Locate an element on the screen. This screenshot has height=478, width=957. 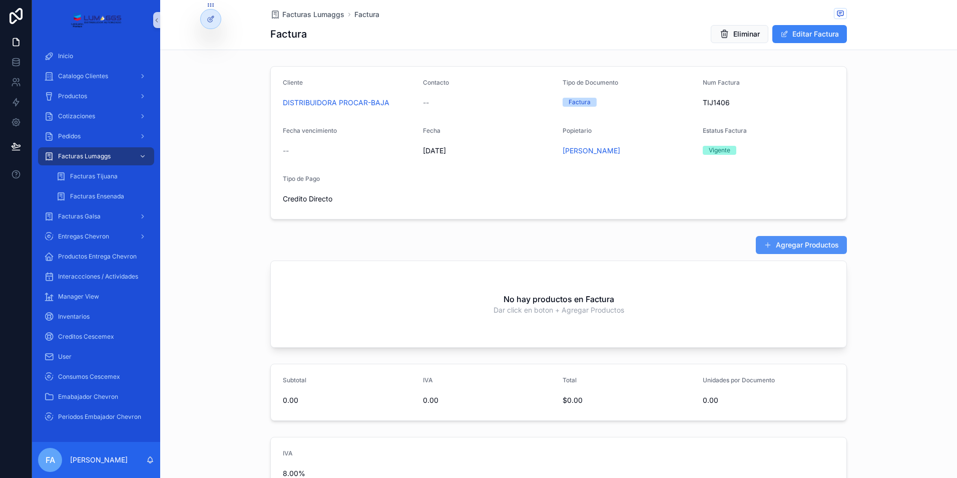
a: User is located at coordinates (96, 356).